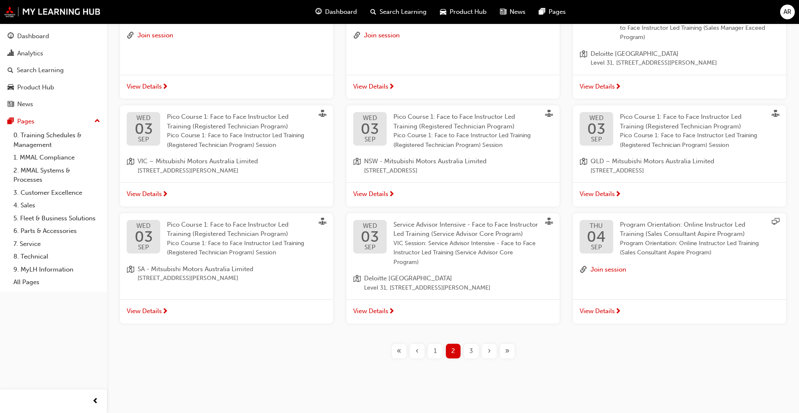 This screenshot has height=413, width=799. Describe the element at coordinates (463, 12) in the screenshot. I see `a: car-iconProduct Hub` at that location.